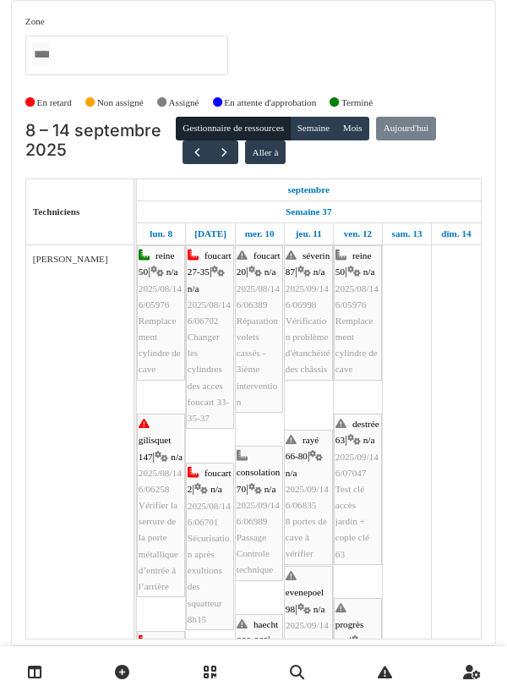 This screenshot has height=697, width=507. Describe the element at coordinates (57, 211) in the screenshot. I see `span: Techniciens` at that location.